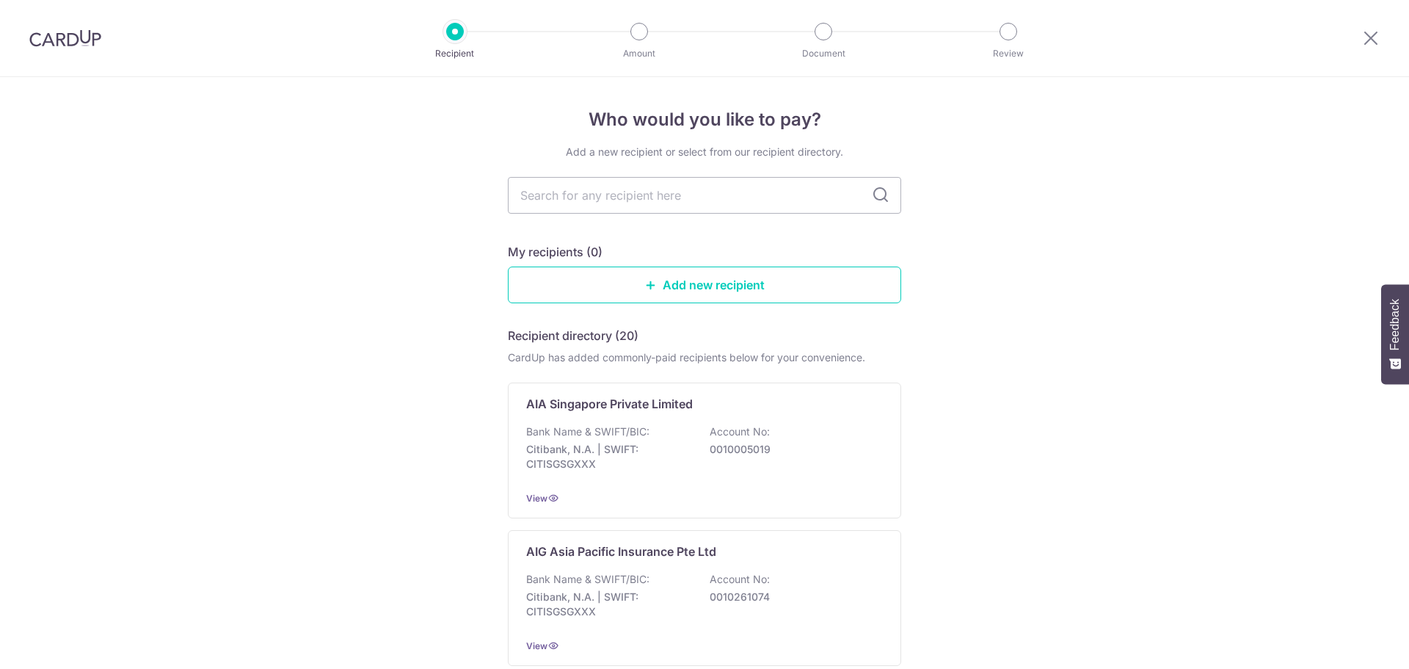  What do you see at coordinates (704, 285) in the screenshot?
I see `a: Add new recipient` at bounding box center [704, 285].